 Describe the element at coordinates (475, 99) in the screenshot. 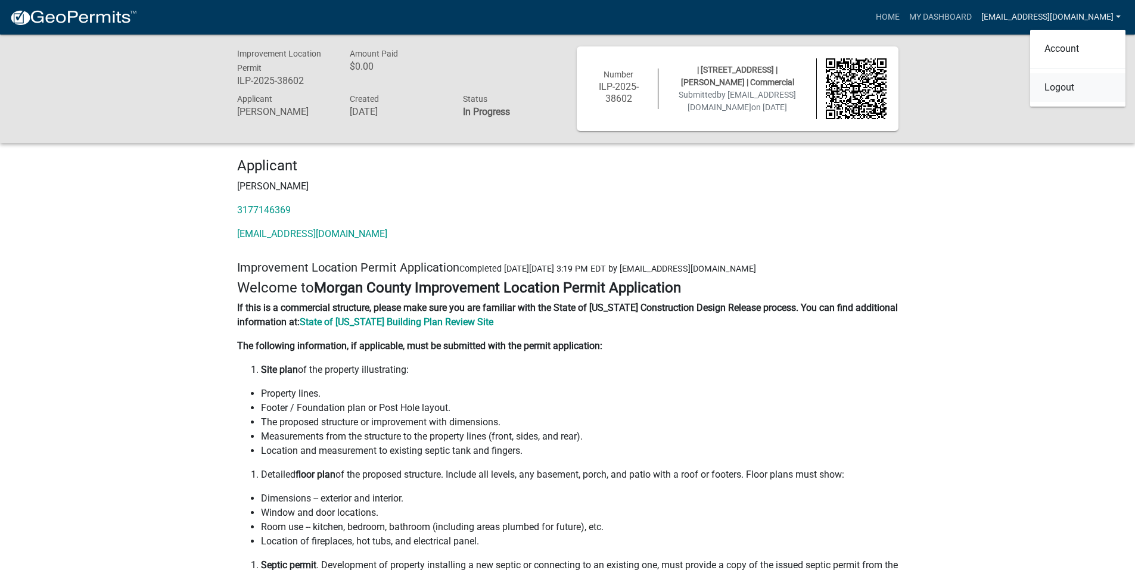

I see `span: Status` at that location.